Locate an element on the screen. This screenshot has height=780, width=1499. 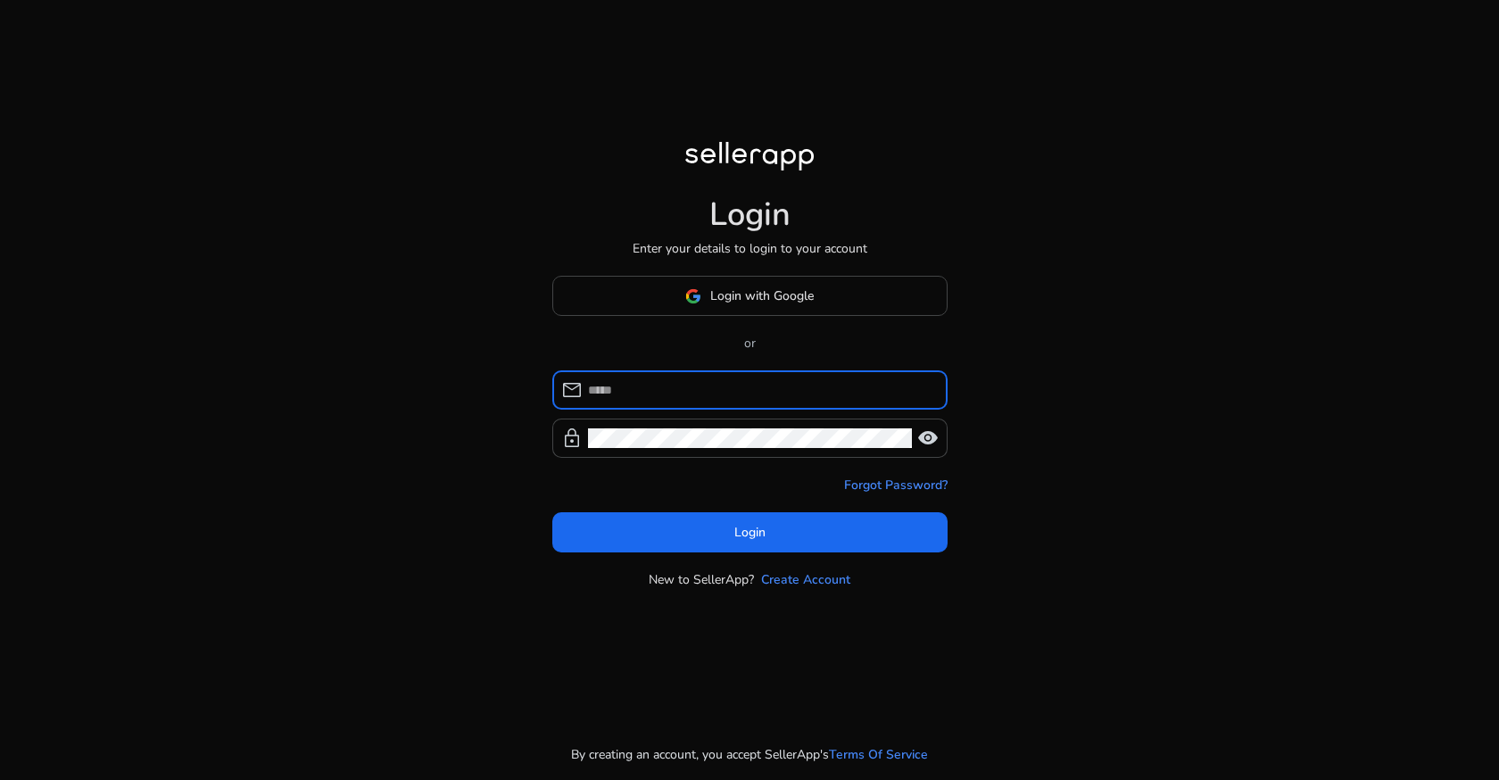
span: mail is located at coordinates (572, 390).